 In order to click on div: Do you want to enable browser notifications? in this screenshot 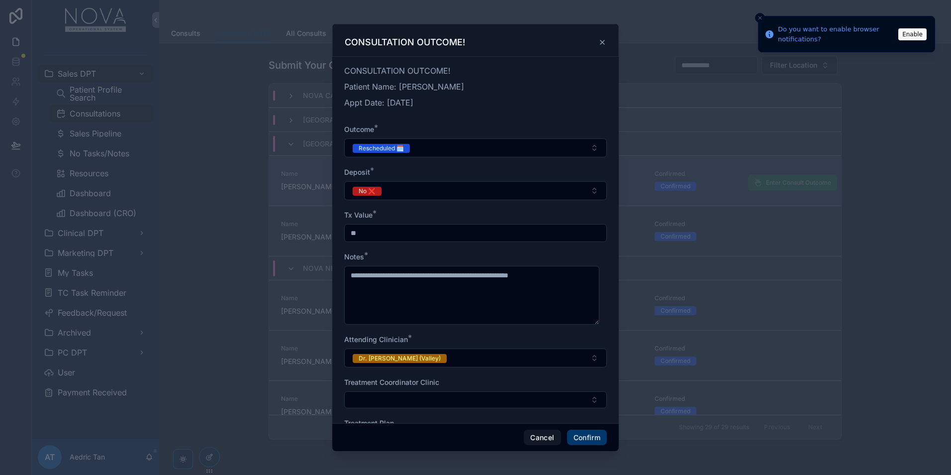, I will do `click(837, 34)`.